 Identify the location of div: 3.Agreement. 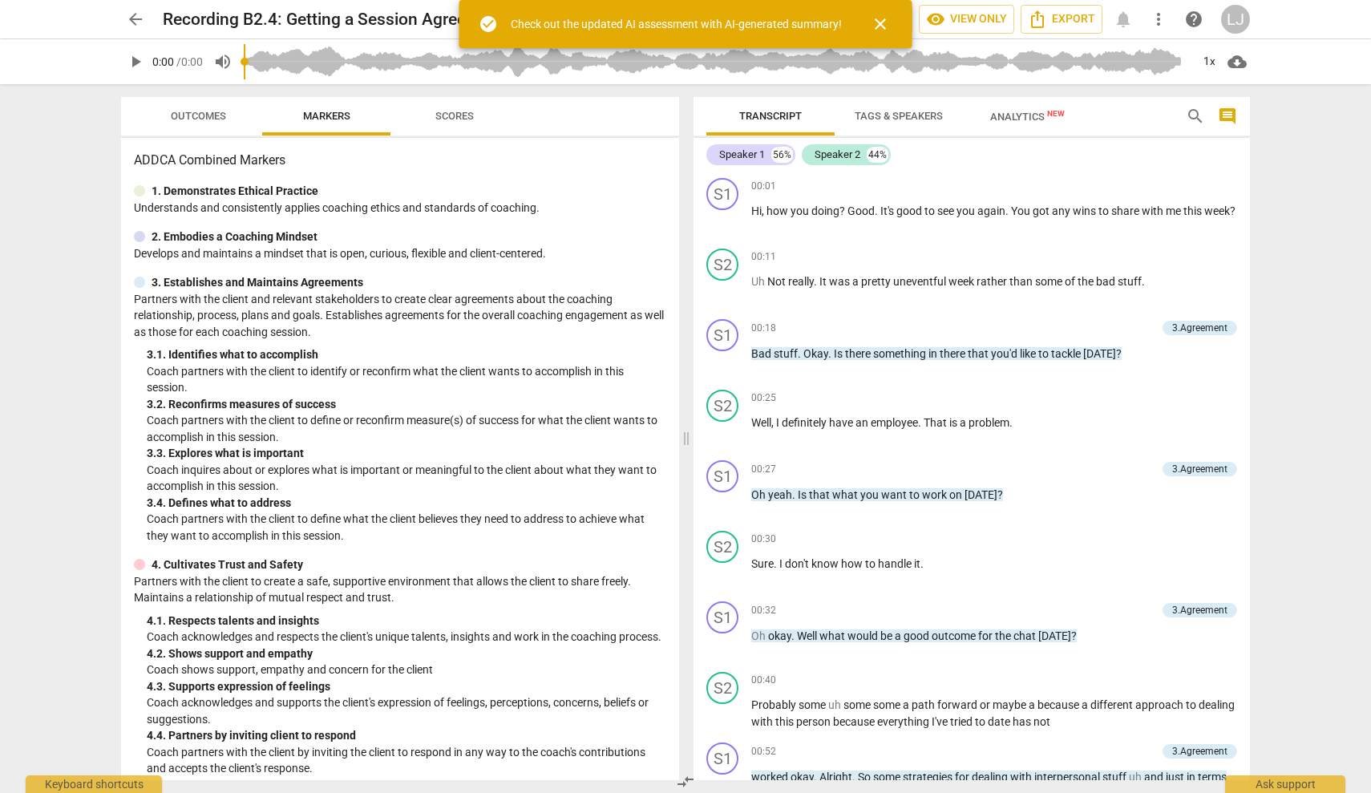
(1200, 610).